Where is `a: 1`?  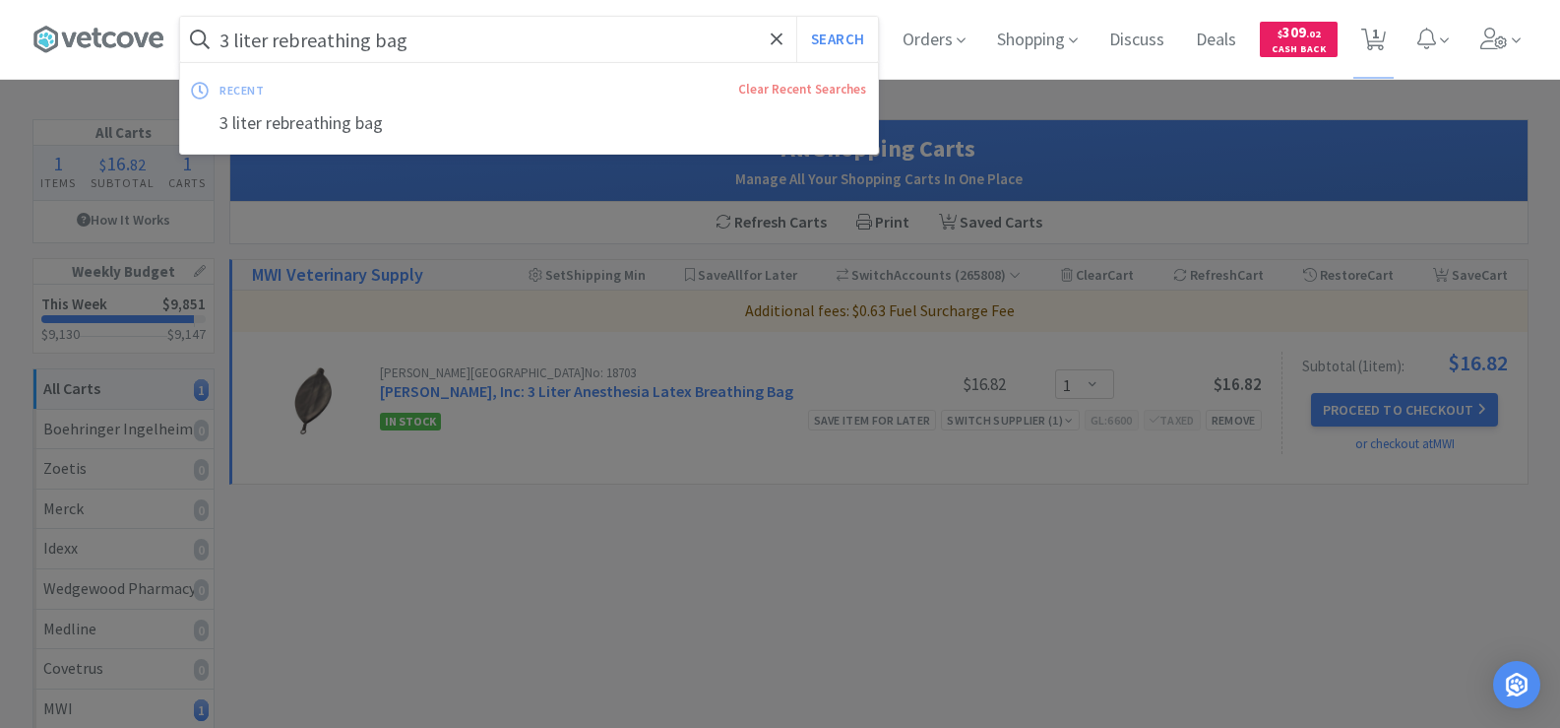 a: 1 is located at coordinates (1373, 42).